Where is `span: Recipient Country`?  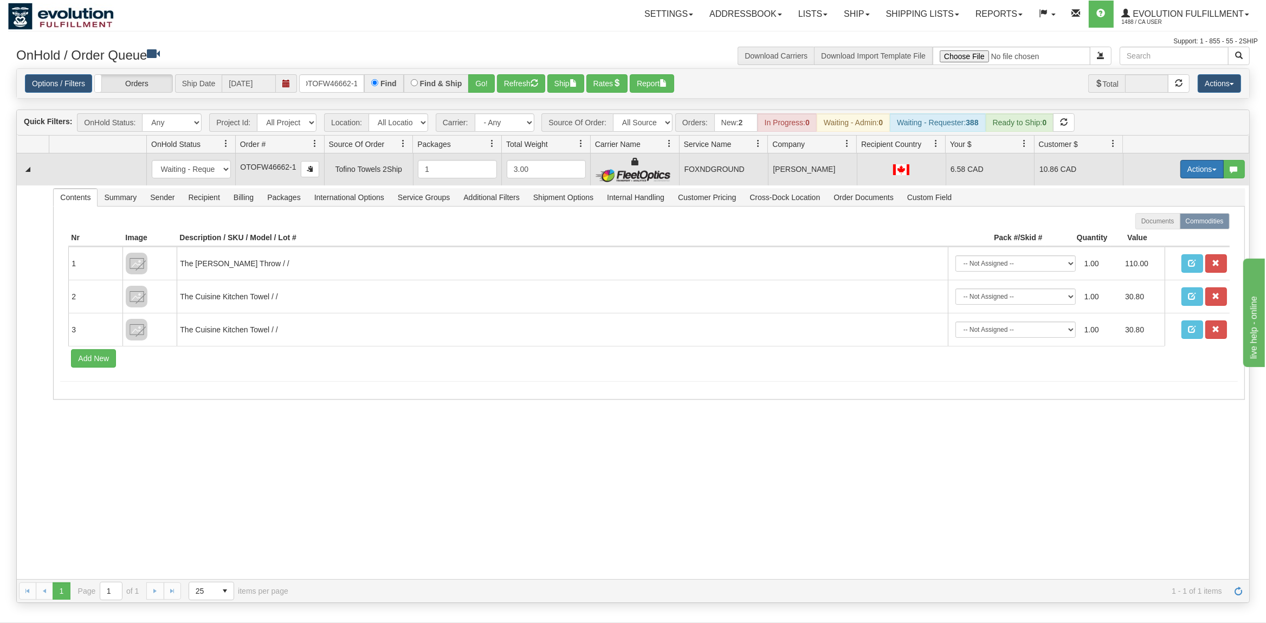 span: Recipient Country is located at coordinates (891, 144).